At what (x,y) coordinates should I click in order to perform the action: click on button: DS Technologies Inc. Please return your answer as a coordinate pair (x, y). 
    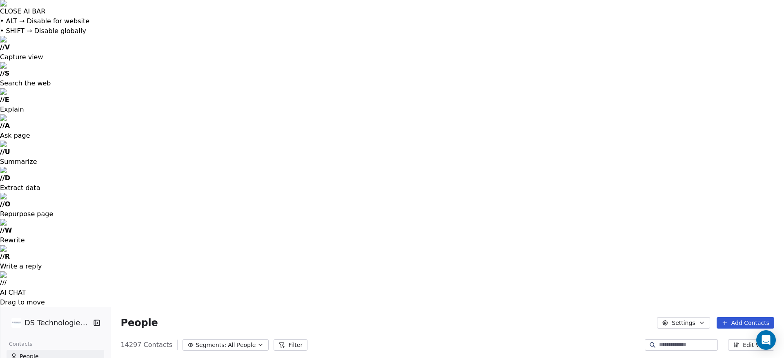
    Looking at the image, I should click on (49, 322).